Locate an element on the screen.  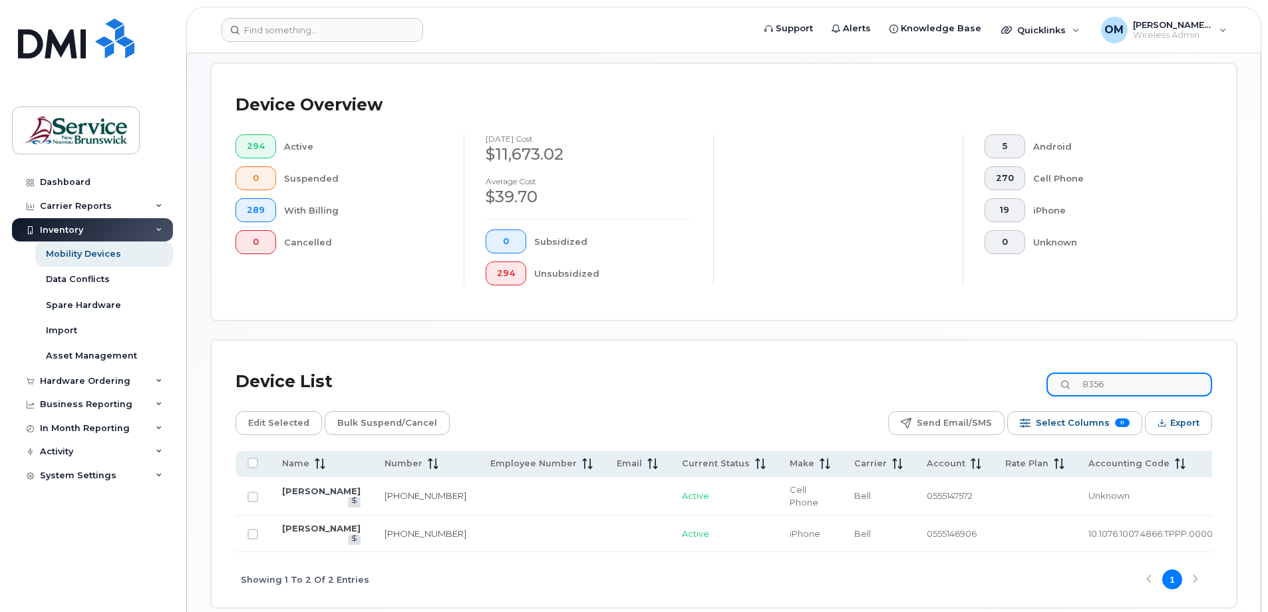
button: Page 1 is located at coordinates (1172, 580).